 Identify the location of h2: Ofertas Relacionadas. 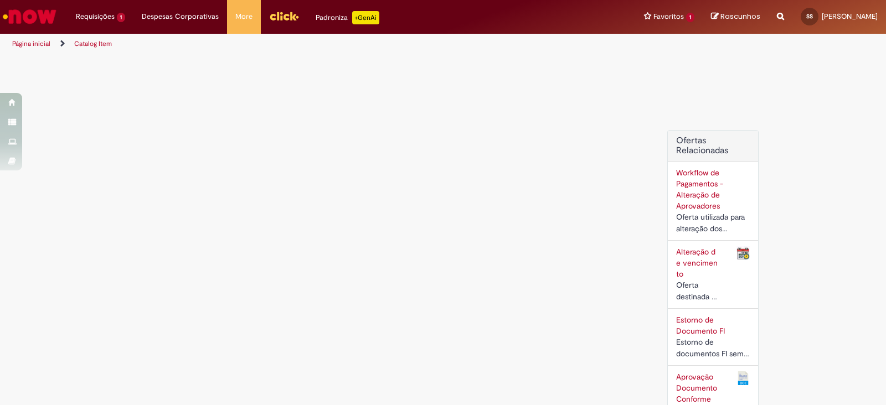
(712, 146).